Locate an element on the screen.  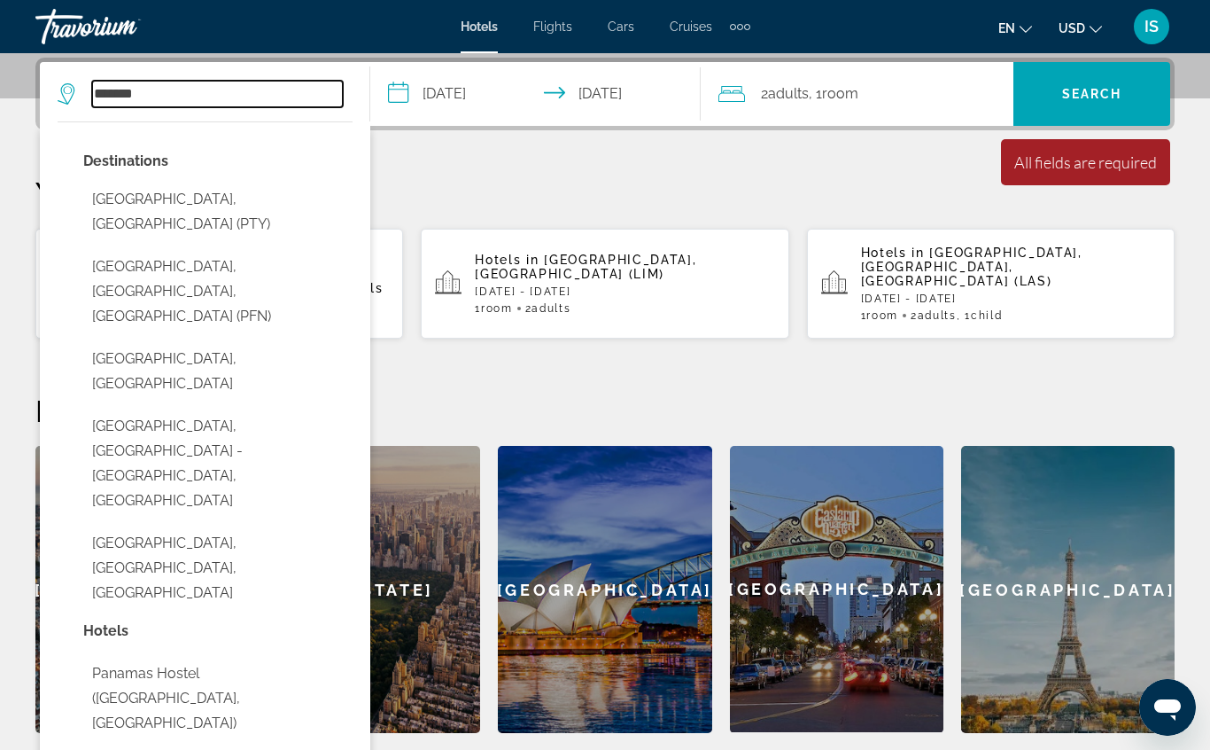
a: Cruises is located at coordinates (691, 27).